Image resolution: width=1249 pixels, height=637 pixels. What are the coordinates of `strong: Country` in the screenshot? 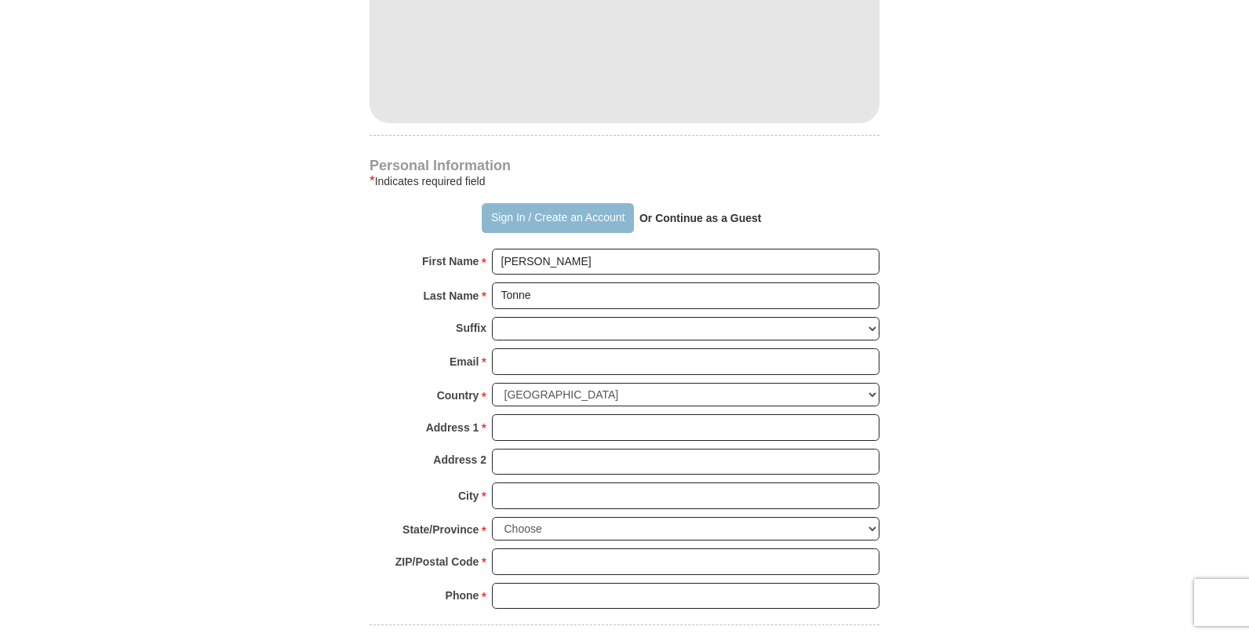 It's located at (458, 396).